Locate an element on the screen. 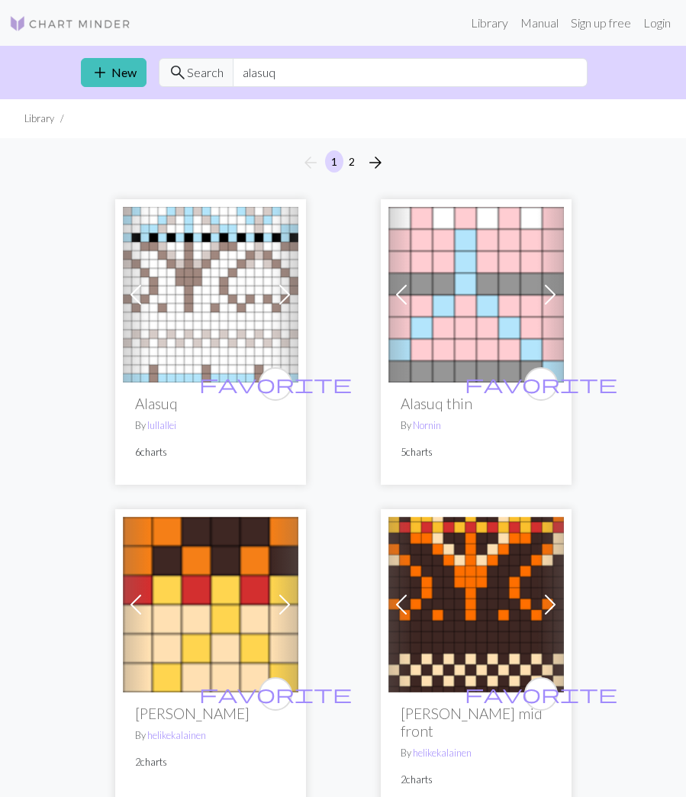 Image resolution: width=686 pixels, height=797 pixels. a: Sign up free is located at coordinates (600, 23).